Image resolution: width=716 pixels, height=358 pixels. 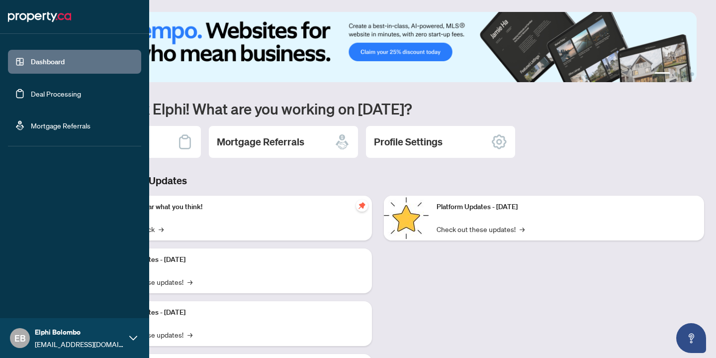 What do you see at coordinates (48, 62) in the screenshot?
I see `a: Dashboard` at bounding box center [48, 62].